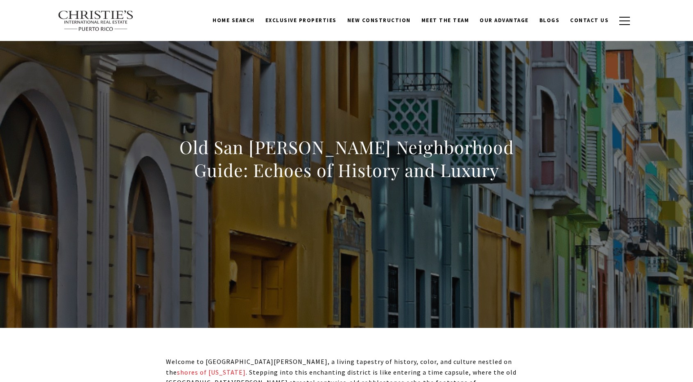 The image size is (693, 382). What do you see at coordinates (446, 20) in the screenshot?
I see `a: Meet the Team` at bounding box center [446, 20].